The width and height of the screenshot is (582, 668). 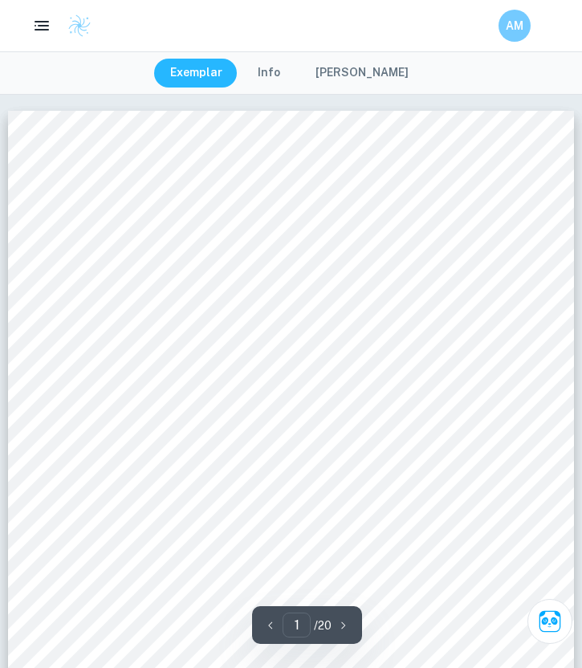 What do you see at coordinates (323, 625) in the screenshot?
I see `p: / 20` at bounding box center [323, 625].